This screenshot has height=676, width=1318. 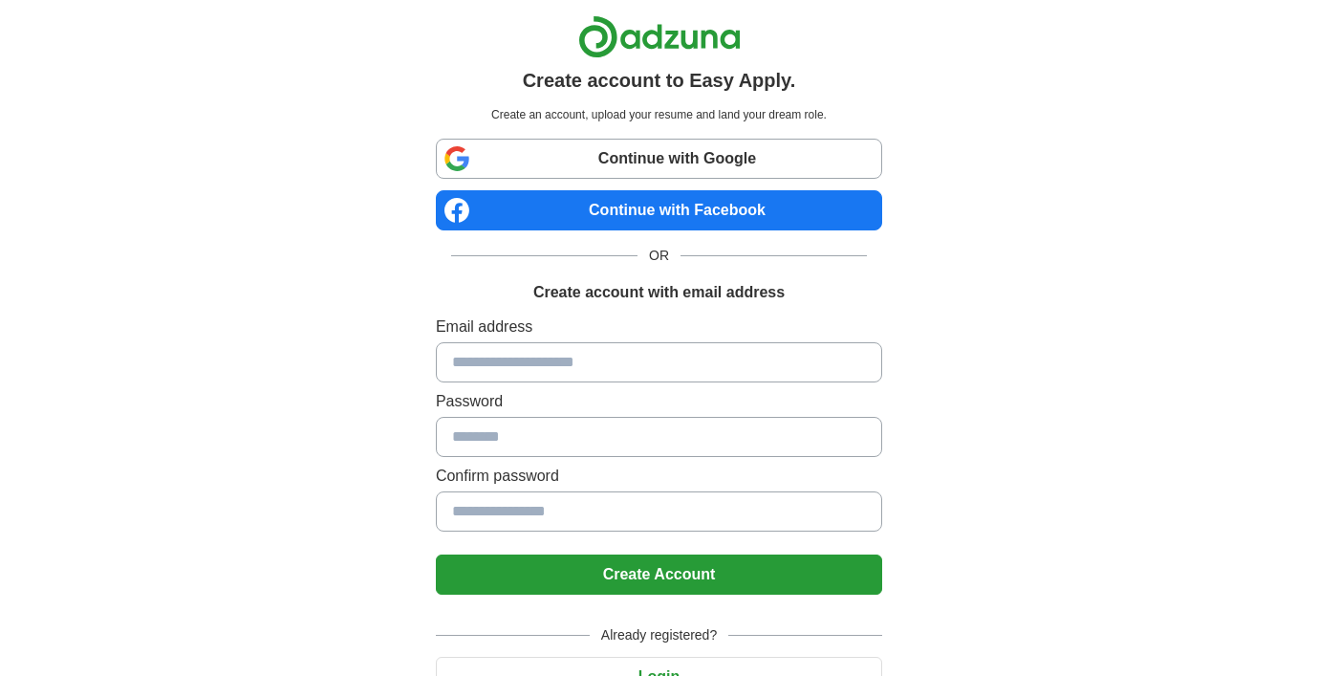 What do you see at coordinates (659, 575) in the screenshot?
I see `button: Create Account` at bounding box center [659, 575].